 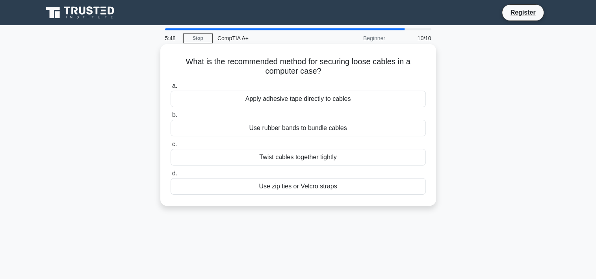 What do you see at coordinates (298, 186) in the screenshot?
I see `div: Use zip ties or Velcro straps` at bounding box center [298, 186].